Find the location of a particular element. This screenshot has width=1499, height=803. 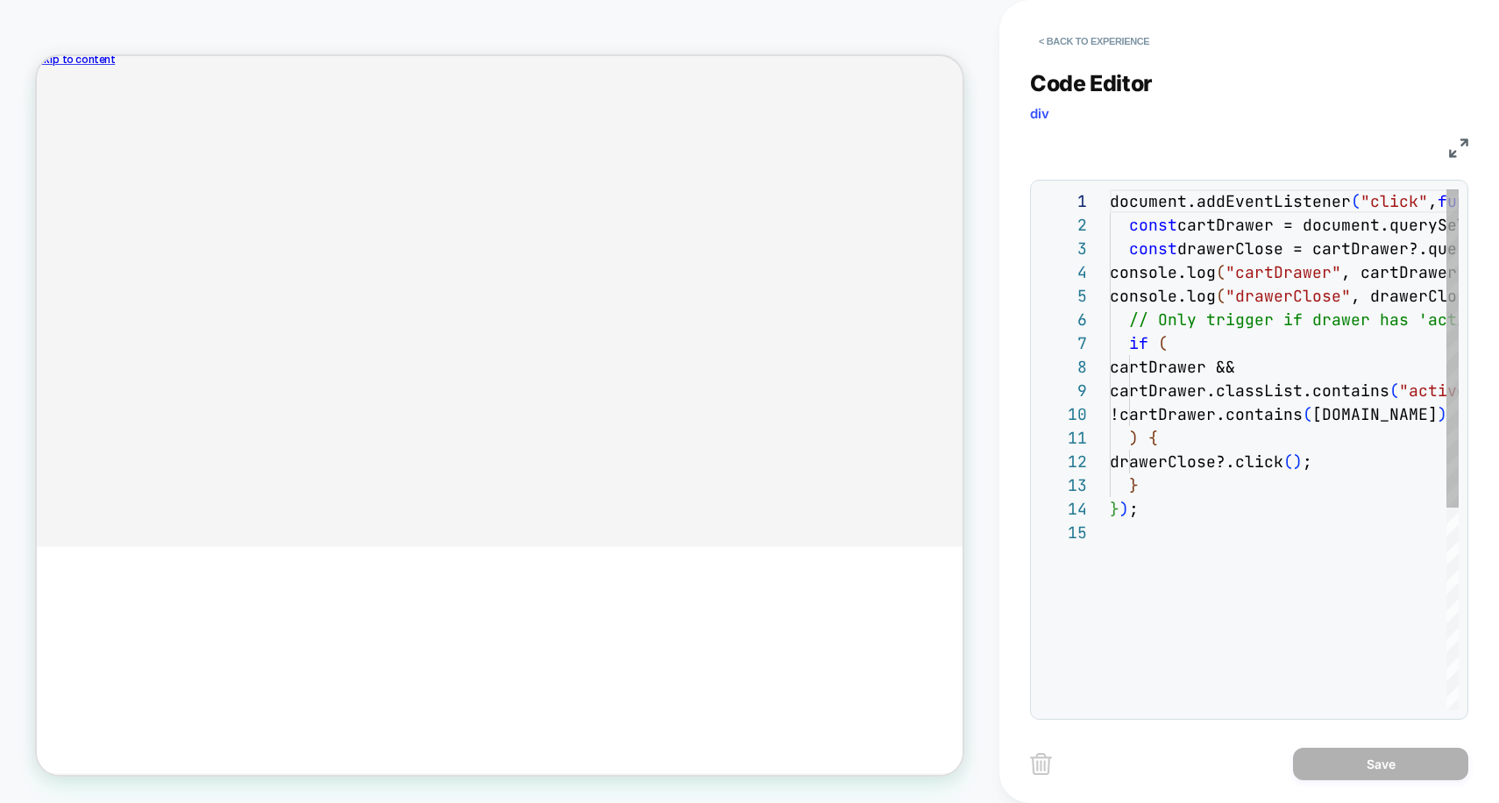

div: 12 is located at coordinates (1063, 461).